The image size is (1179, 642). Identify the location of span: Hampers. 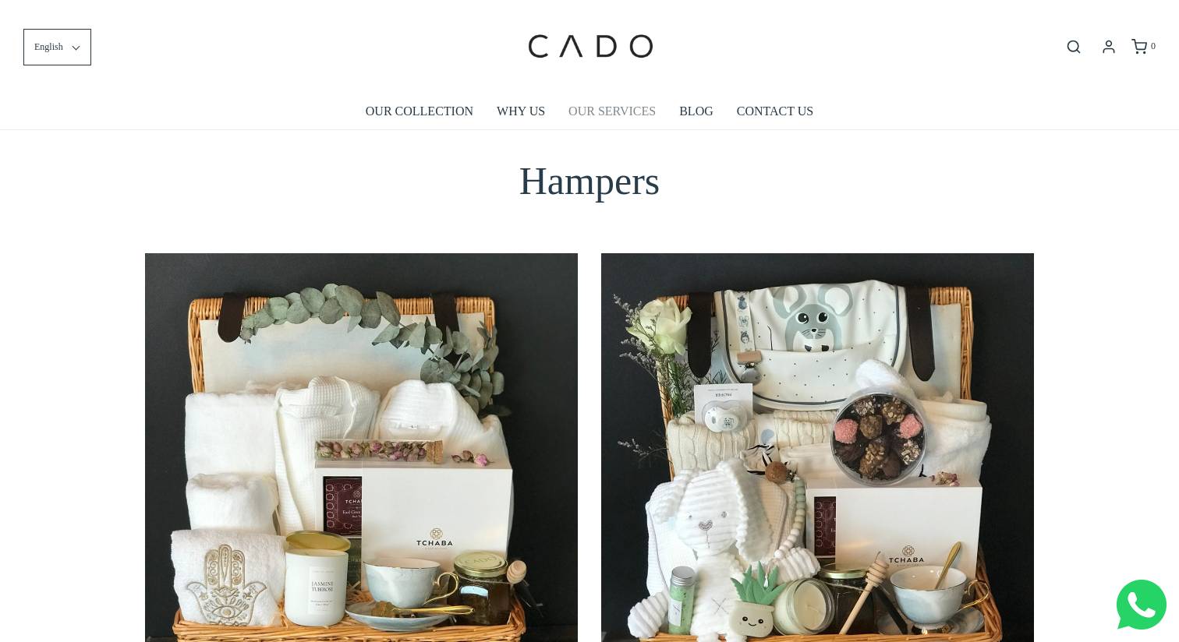
(589, 181).